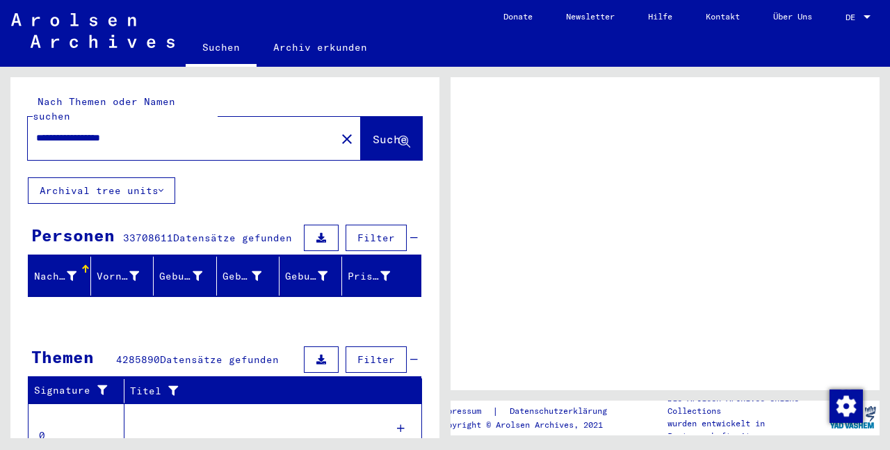 Image resolution: width=890 pixels, height=450 pixels. What do you see at coordinates (185, 276) in the screenshot?
I see `mat-header-cell: Geburtsname` at bounding box center [185, 276].